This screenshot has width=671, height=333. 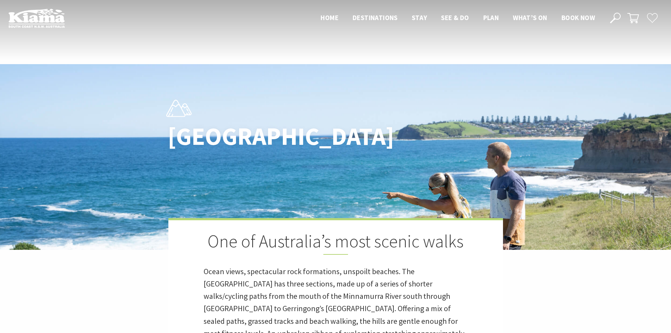 I want to click on h2: One of Australia’s most scenic walks, so click(x=336, y=243).